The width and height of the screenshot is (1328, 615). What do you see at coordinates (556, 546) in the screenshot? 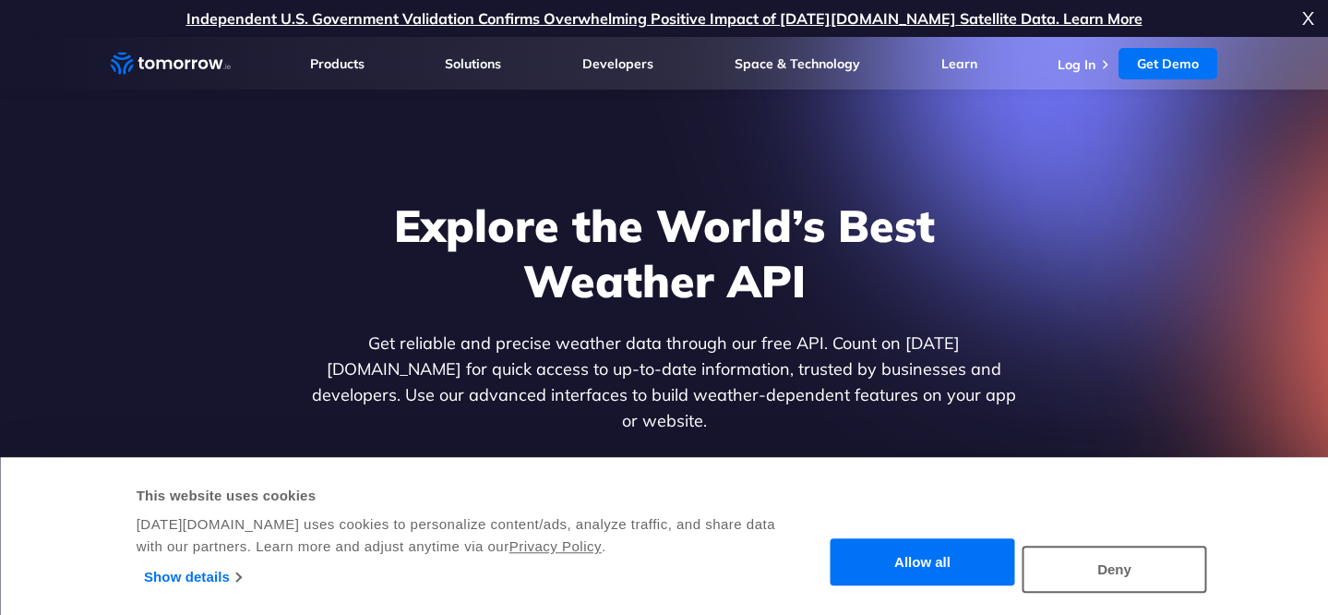
I see `a: Privacy Policy` at bounding box center [556, 546].